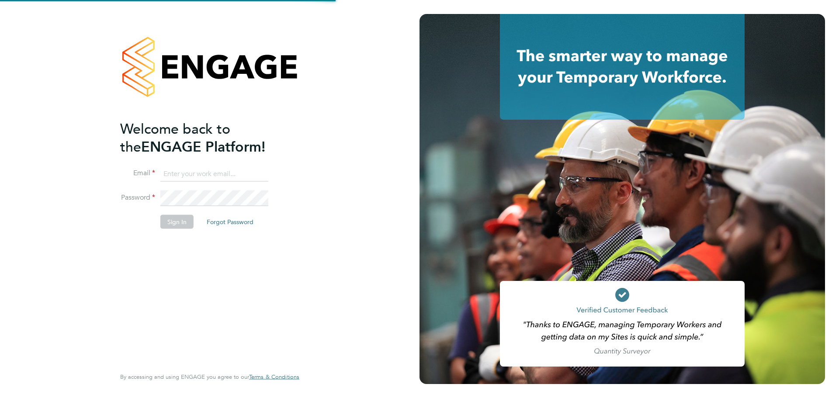  Describe the element at coordinates (138, 173) in the screenshot. I see `label: Email` at that location.